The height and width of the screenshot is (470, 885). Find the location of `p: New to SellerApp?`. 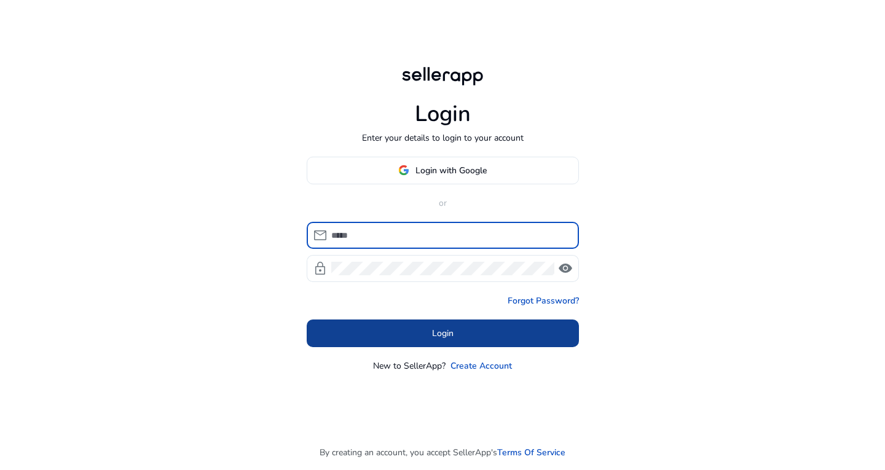

p: New to SellerApp? is located at coordinates (409, 366).